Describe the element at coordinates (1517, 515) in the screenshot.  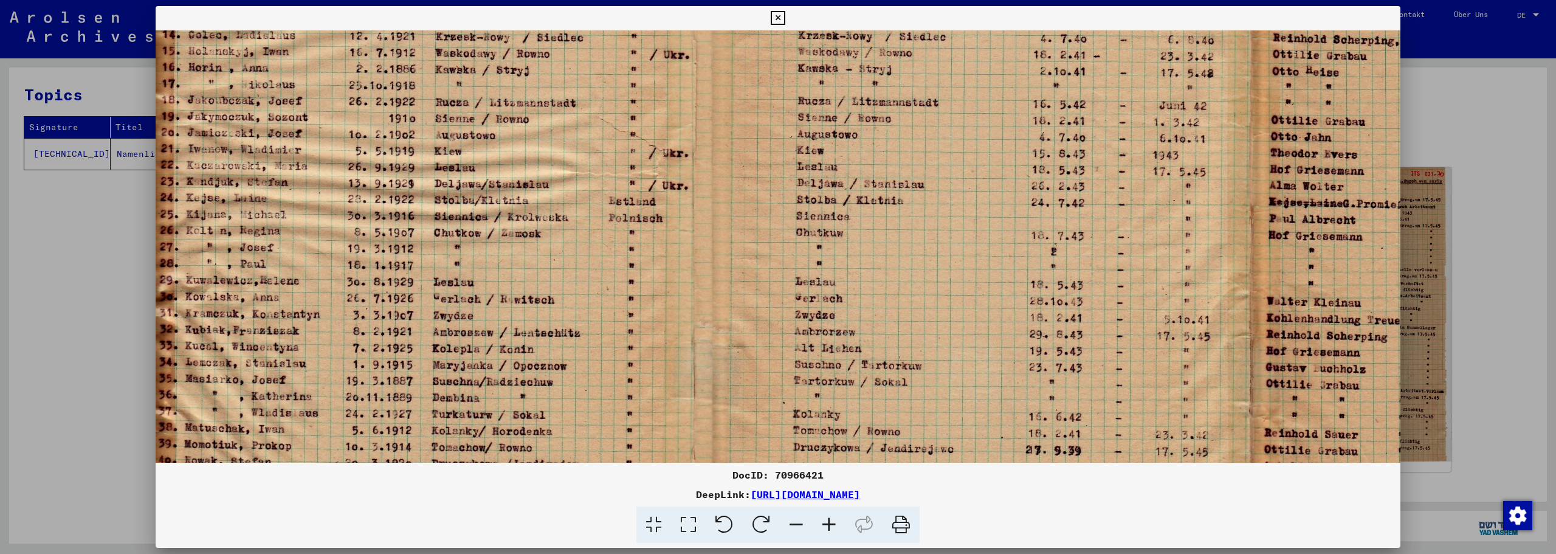
I see `div: Zustimmung ändern` at that location.